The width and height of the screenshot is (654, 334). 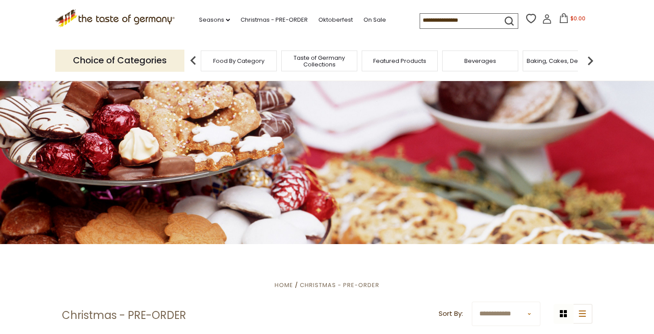 I want to click on span: Taste of Germany Collections, so click(x=319, y=61).